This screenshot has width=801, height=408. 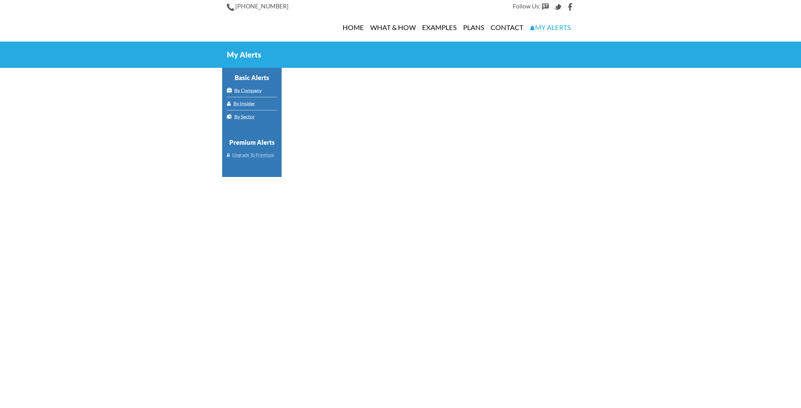 What do you see at coordinates (401, 55) in the screenshot?
I see `h2: My Alerts` at bounding box center [401, 55].